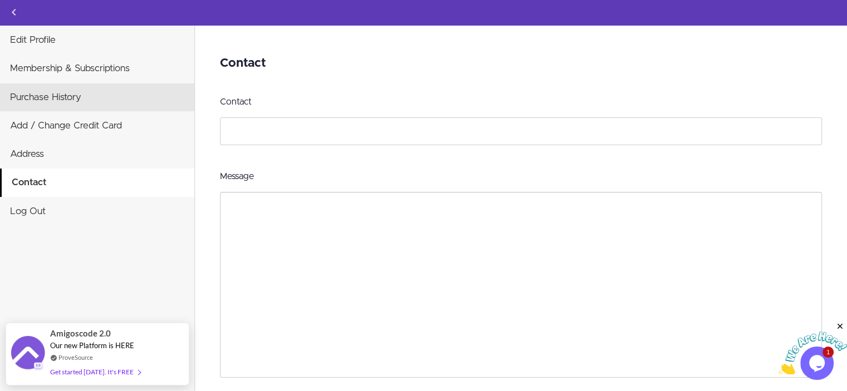  What do you see at coordinates (28, 354) in the screenshot?
I see `img: provesource social proof notification image` at bounding box center [28, 354].